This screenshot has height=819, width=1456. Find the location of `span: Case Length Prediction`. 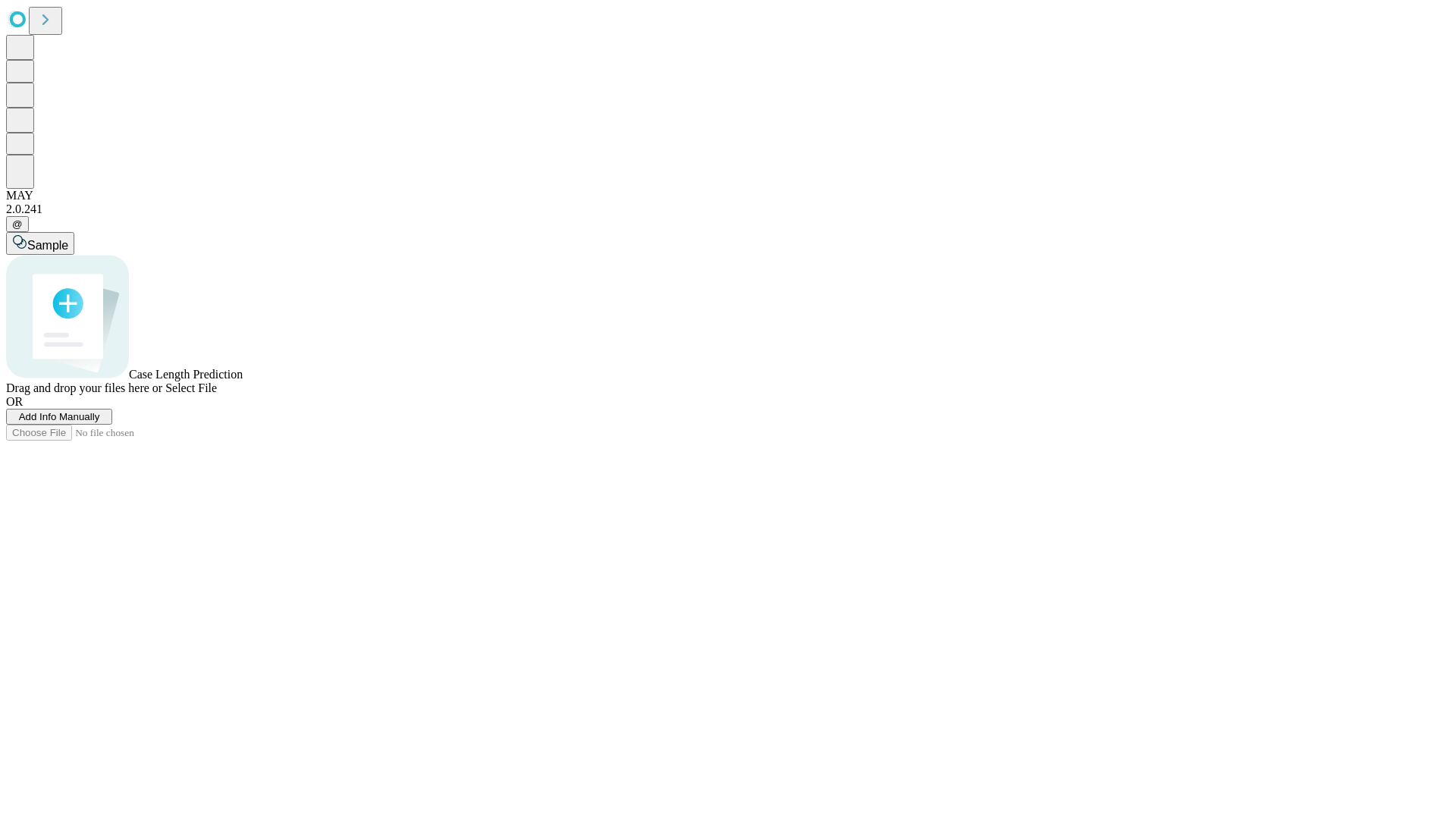

span: Case Length Prediction is located at coordinates (186, 374).